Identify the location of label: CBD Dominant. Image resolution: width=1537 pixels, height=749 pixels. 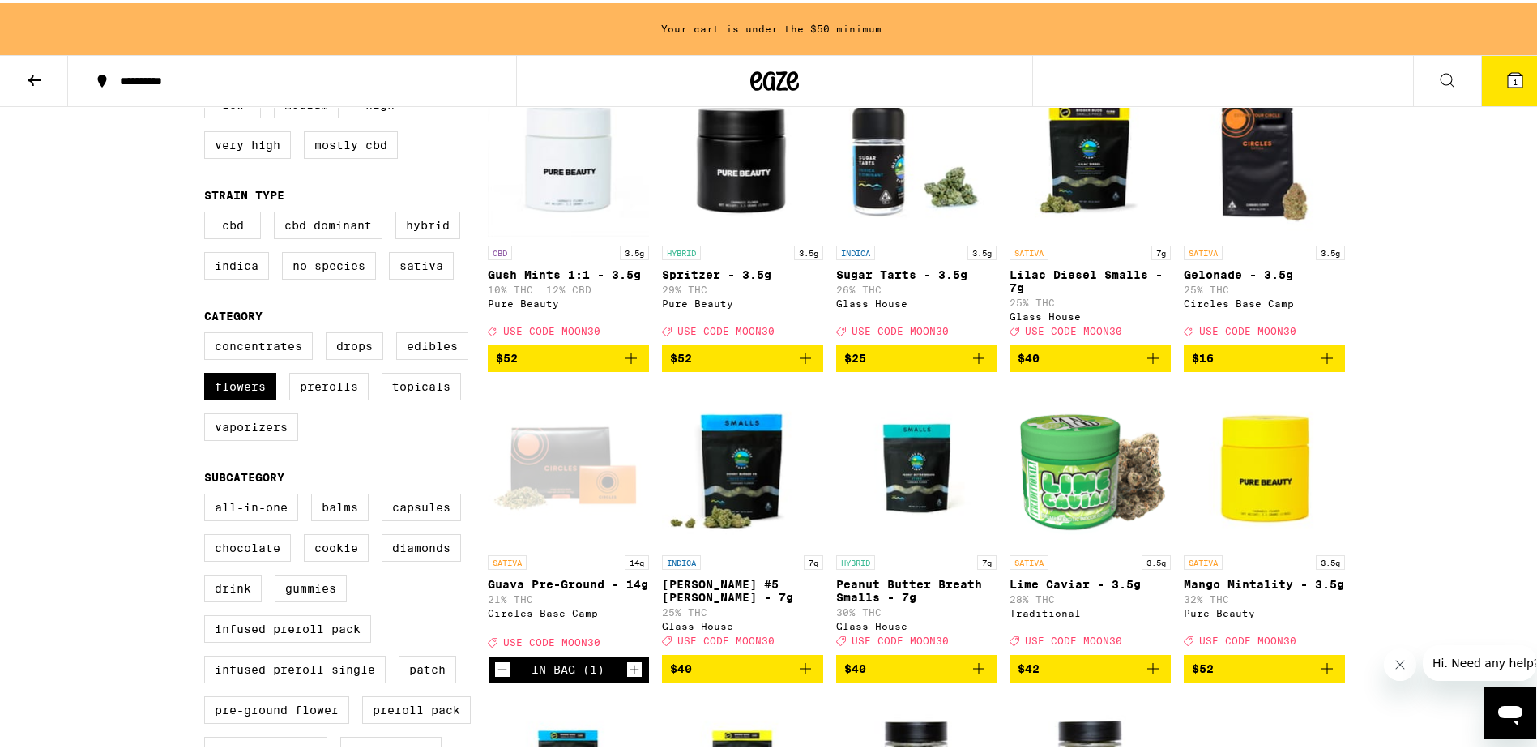
(328, 222).